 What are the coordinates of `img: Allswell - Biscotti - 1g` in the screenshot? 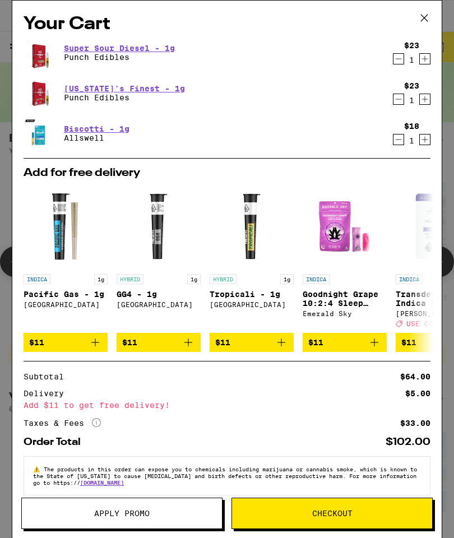 It's located at (39, 133).